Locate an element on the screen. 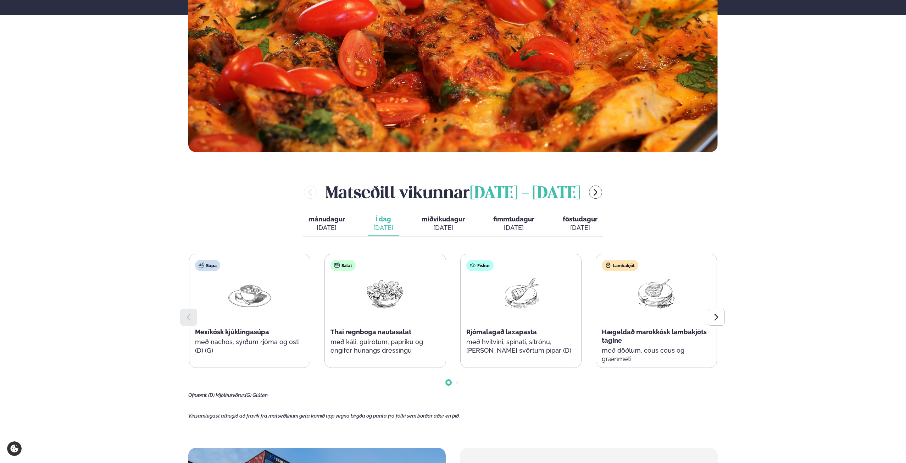 This screenshot has height=463, width=906. img: fish.svg is located at coordinates (473, 265).